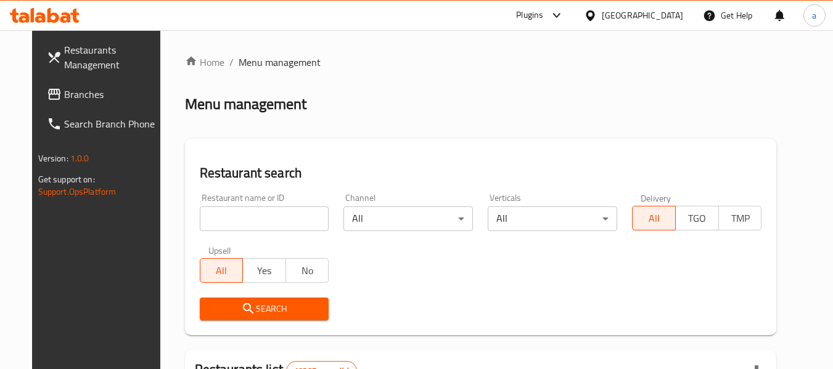  Describe the element at coordinates (205, 62) in the screenshot. I see `a: Home` at that location.